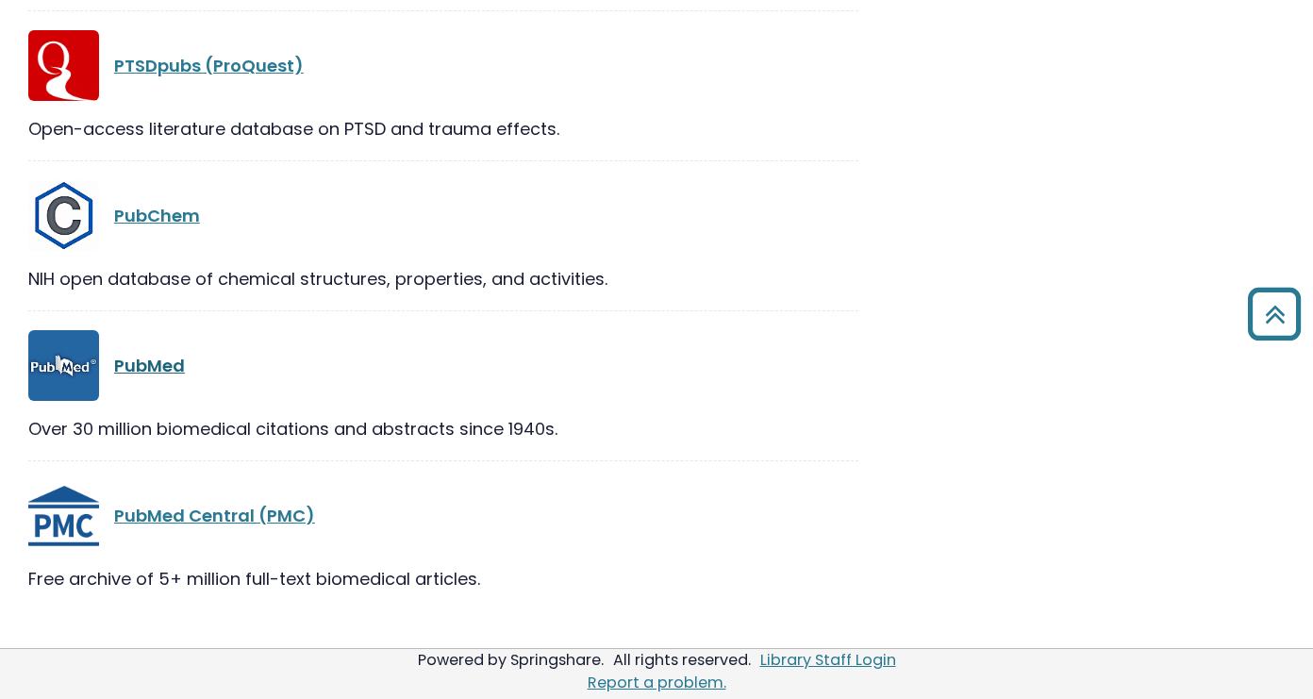  Describe the element at coordinates (157, 215) in the screenshot. I see `a: PubChem` at that location.